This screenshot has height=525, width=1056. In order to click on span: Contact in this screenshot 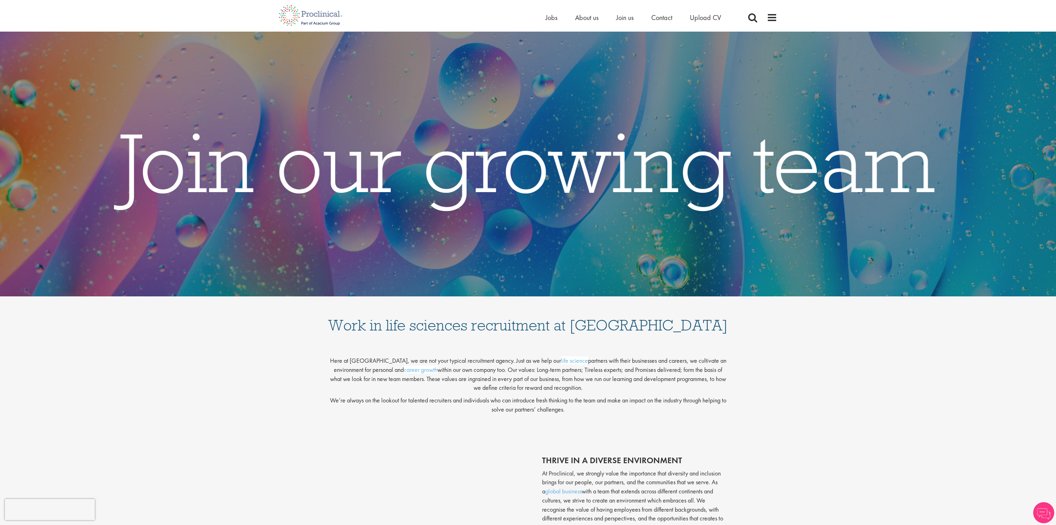, I will do `click(662, 18)`.